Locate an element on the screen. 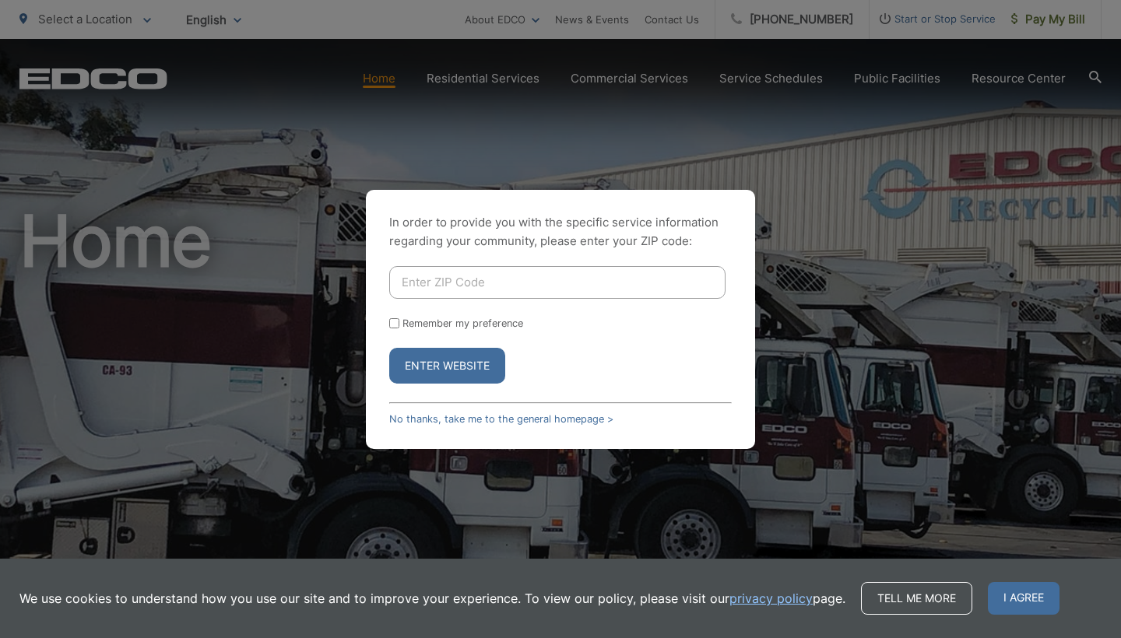 This screenshot has width=1121, height=638. a: Tell me more is located at coordinates (916, 599).